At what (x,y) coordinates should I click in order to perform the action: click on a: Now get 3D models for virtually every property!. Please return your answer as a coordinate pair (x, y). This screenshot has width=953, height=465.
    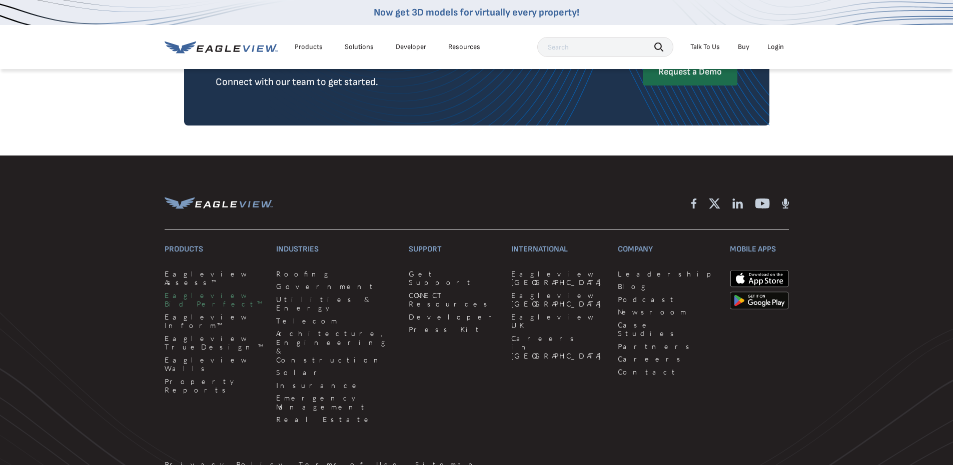
    Looking at the image, I should click on (476, 13).